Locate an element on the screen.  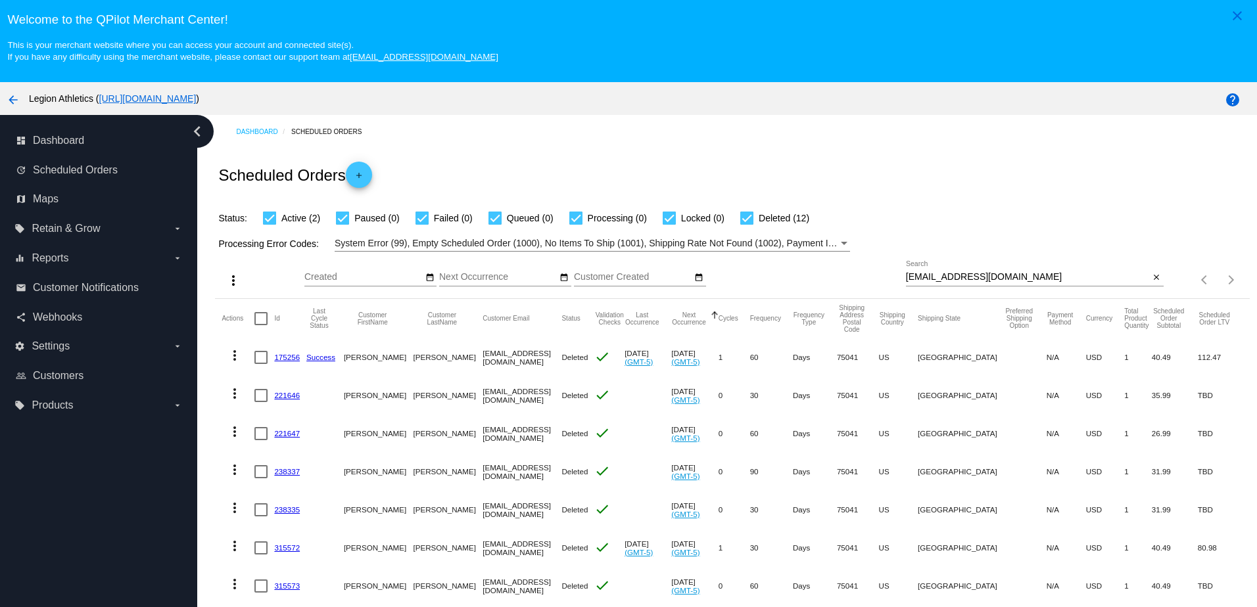
span: Retain & Grow is located at coordinates (66, 229).